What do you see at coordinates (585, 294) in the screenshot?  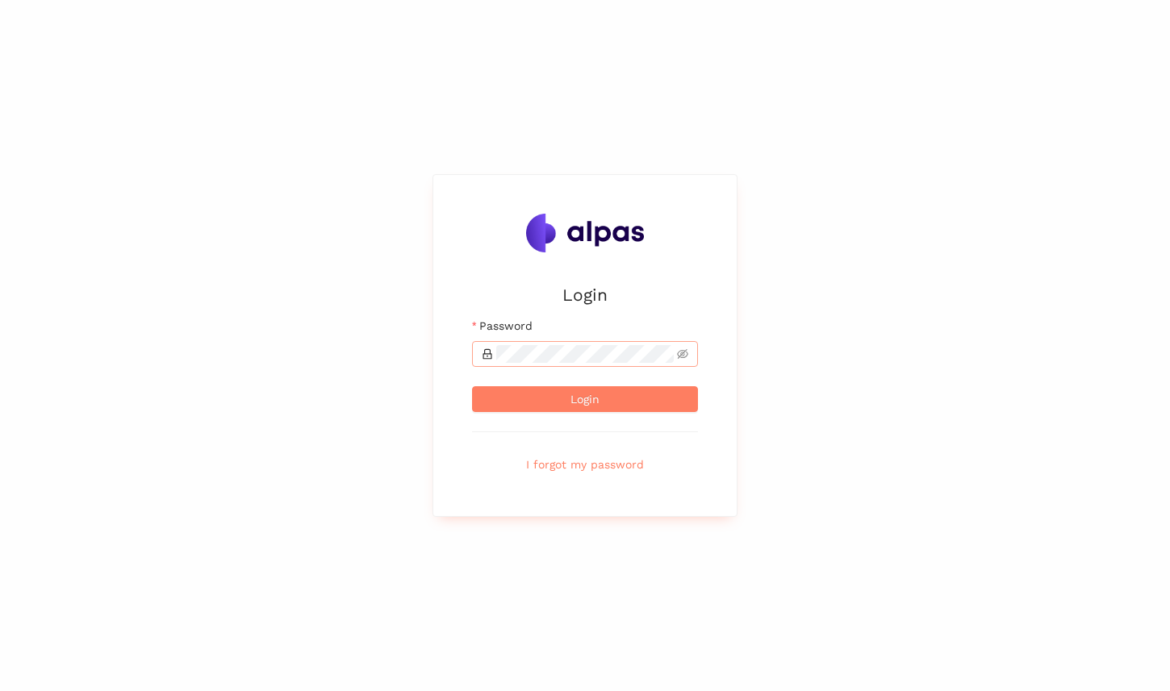 I see `h2: Login` at bounding box center [585, 294].